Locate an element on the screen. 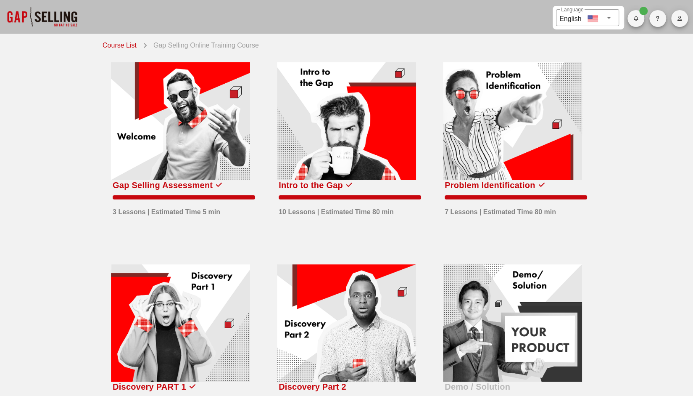 The height and width of the screenshot is (396, 693). div: 7 Lessons | Estimated Time 80 min is located at coordinates (500, 210).